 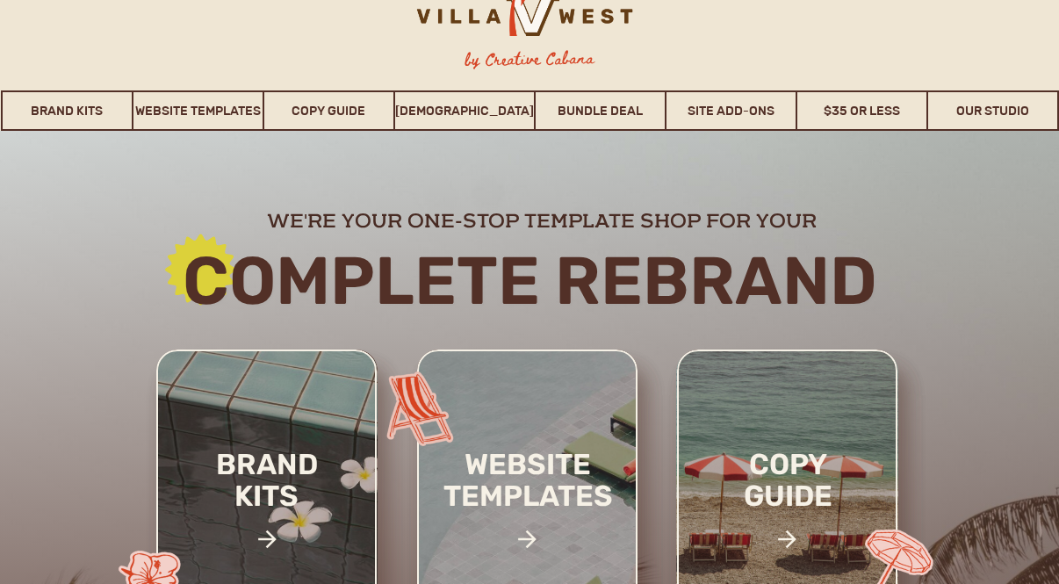 I want to click on h2: we're your one-stop template shop for your, so click(x=541, y=219).